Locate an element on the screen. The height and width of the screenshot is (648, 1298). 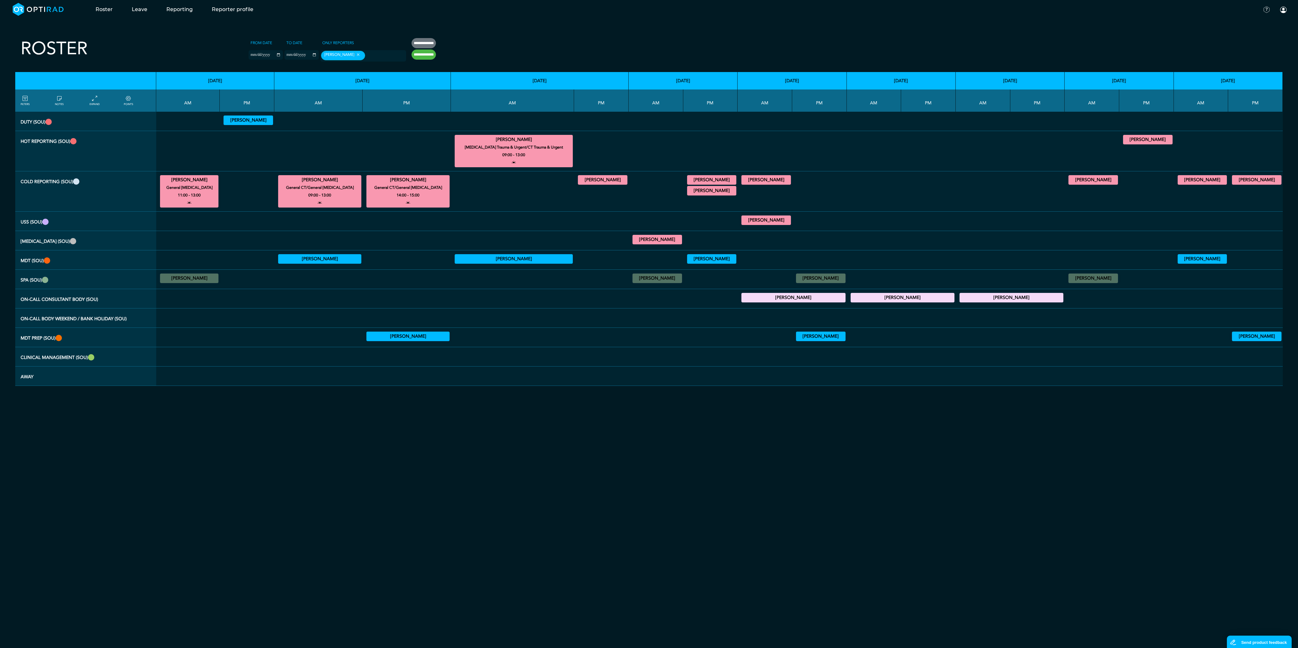
div: General CT/General MRI 15:00 - 17:00 is located at coordinates (712, 191).